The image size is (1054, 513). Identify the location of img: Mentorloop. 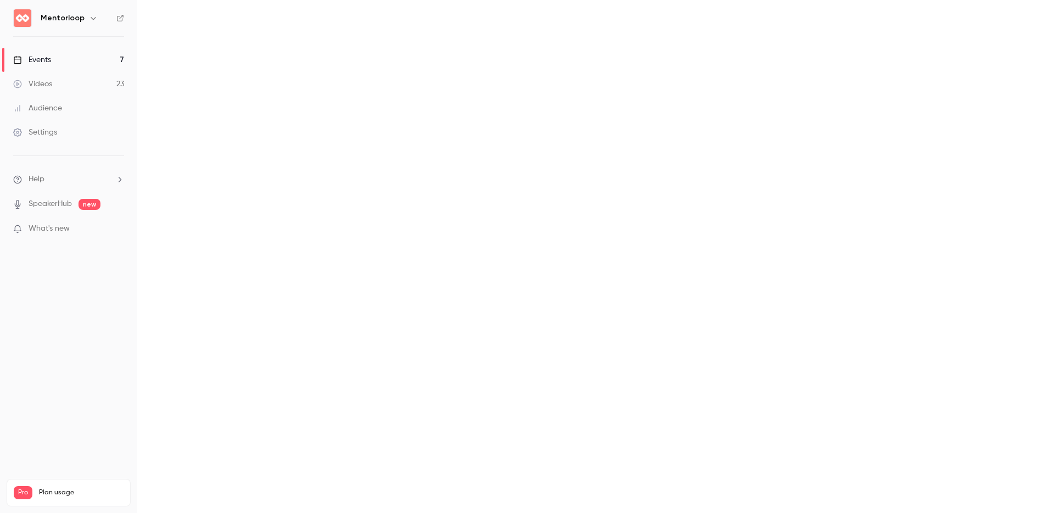
(23, 18).